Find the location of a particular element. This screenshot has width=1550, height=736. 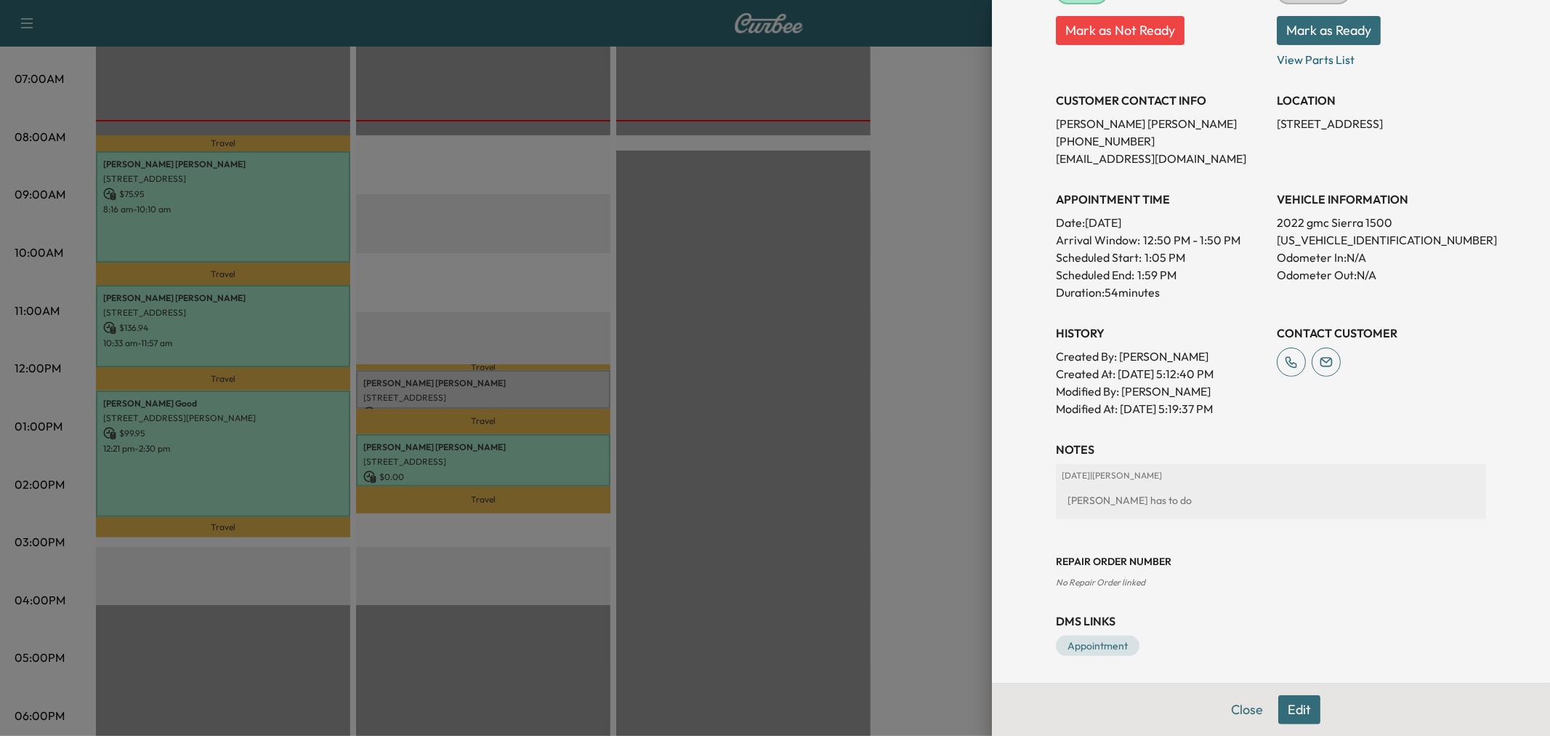

p: 1:59 PM is located at coordinates (1157, 275).